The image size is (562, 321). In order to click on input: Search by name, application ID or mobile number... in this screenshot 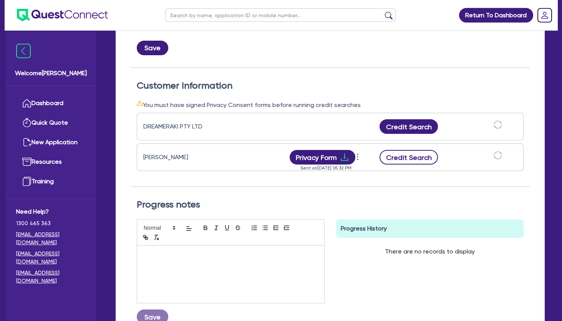, I will do `click(280, 15)`.